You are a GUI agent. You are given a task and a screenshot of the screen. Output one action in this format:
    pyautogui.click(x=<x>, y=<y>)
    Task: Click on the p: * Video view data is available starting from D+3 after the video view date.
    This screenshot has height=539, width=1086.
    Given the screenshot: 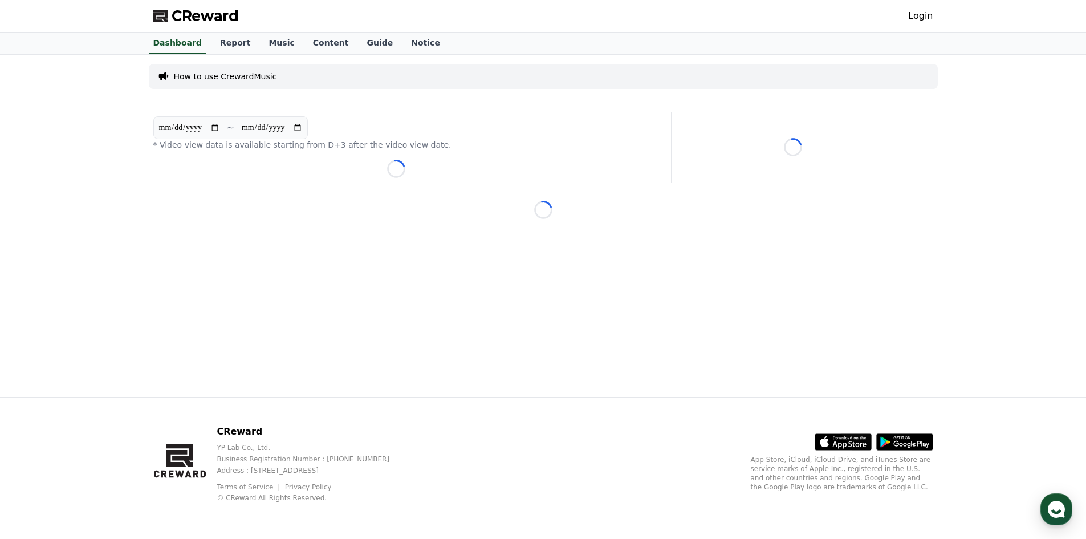 What is the action you would take?
    pyautogui.click(x=396, y=145)
    